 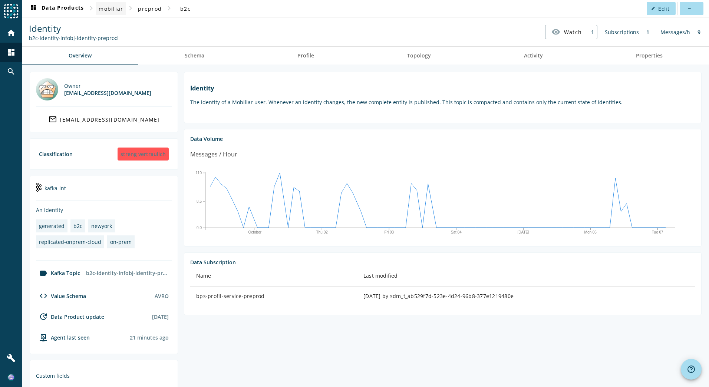 I want to click on button: preprod, so click(x=150, y=9).